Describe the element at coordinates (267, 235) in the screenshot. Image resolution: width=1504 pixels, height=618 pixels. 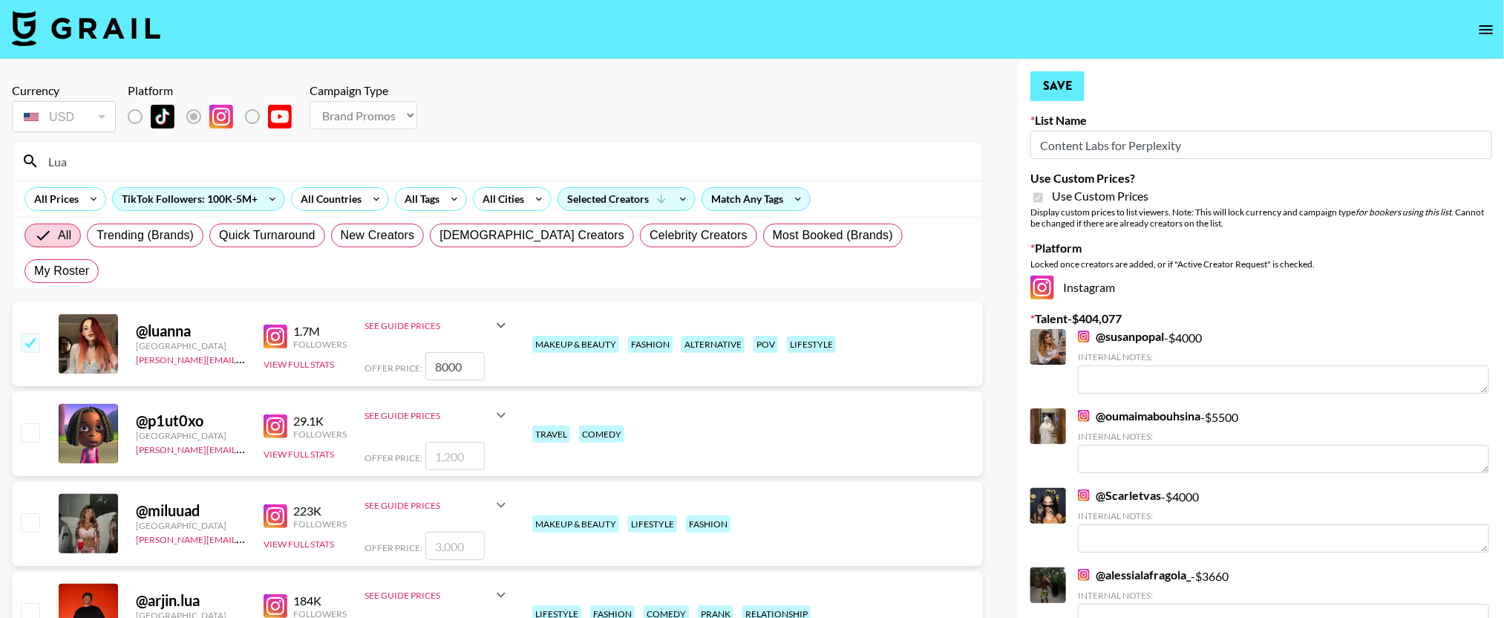
I see `span: Quick Turnaround` at that location.